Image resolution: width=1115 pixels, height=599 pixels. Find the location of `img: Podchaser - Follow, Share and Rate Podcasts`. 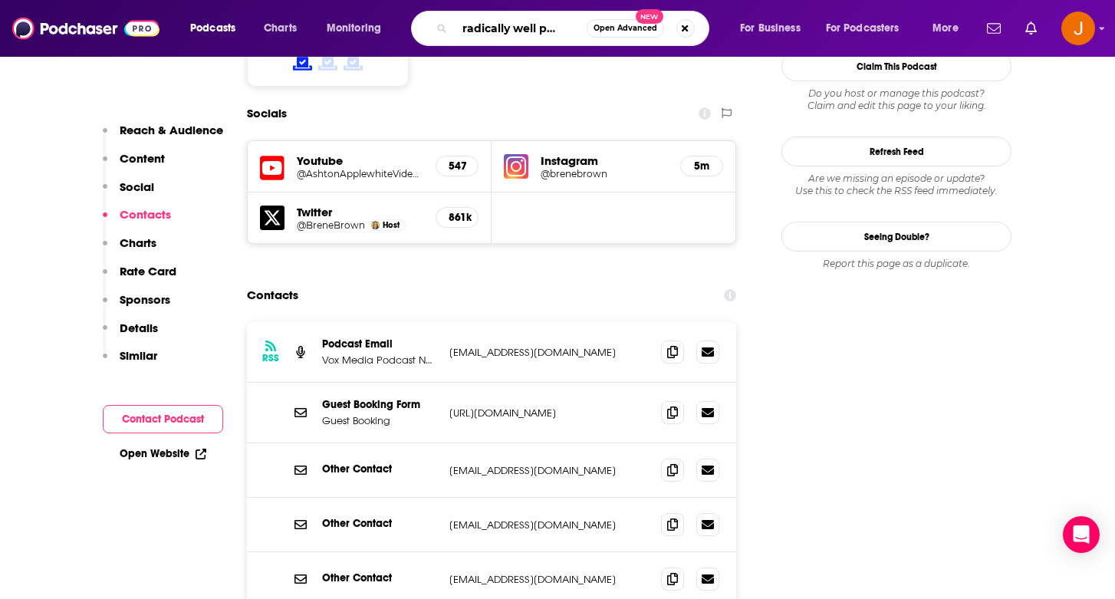

img: Podchaser - Follow, Share and Rate Podcasts is located at coordinates (86, 28).